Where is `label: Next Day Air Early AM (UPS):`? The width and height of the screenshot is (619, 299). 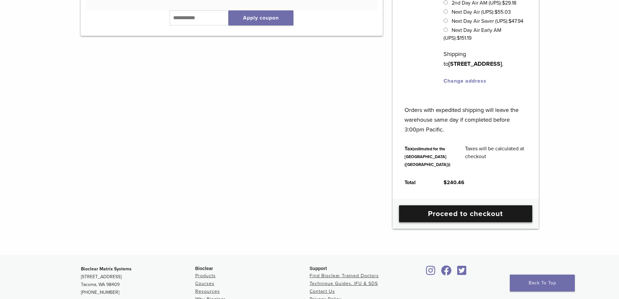 label: Next Day Air Early AM (UPS): is located at coordinates (472, 34).